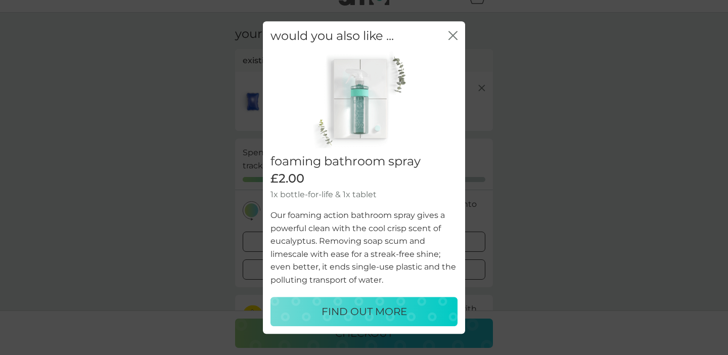 The image size is (728, 355). I want to click on h2: would you also like ..., so click(332, 36).